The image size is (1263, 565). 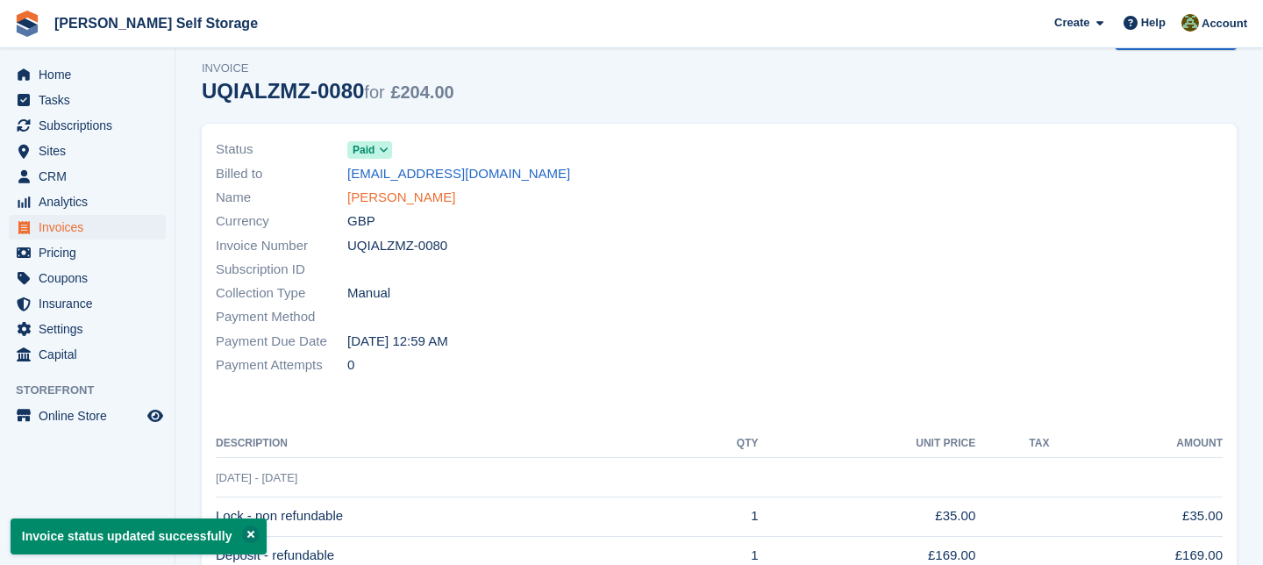 What do you see at coordinates (282, 341) in the screenshot?
I see `span: Payment Due Date` at bounding box center [282, 341].